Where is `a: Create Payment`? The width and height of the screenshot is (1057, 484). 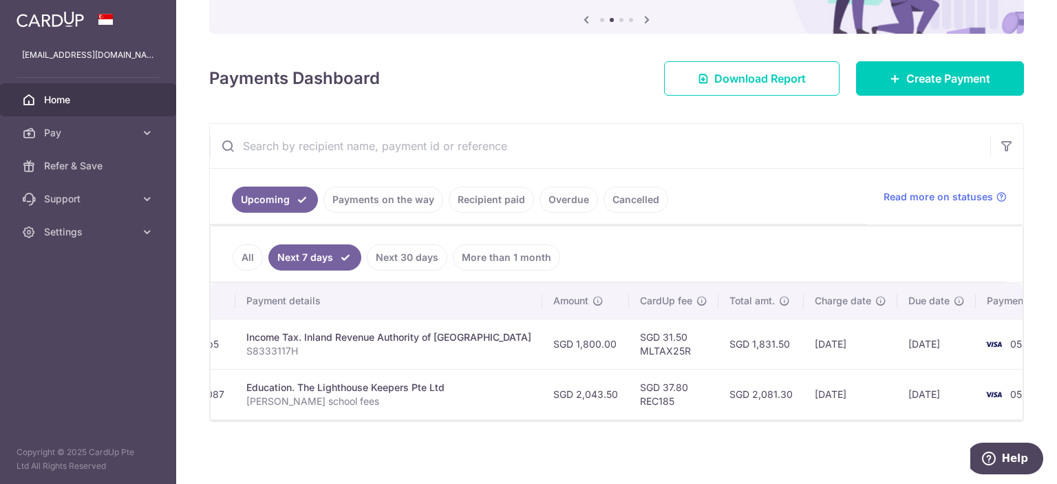 a: Create Payment is located at coordinates (940, 78).